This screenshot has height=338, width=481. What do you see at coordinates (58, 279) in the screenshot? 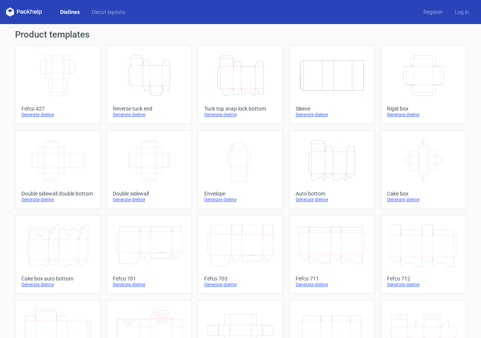
I see `div: Cake box auto bottom` at bounding box center [58, 279].